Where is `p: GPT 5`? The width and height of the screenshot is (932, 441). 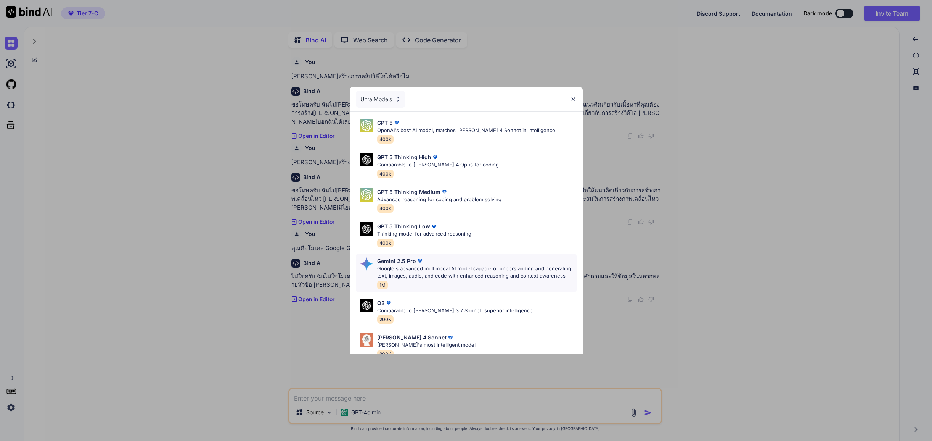
p: GPT 5 is located at coordinates (385, 122).